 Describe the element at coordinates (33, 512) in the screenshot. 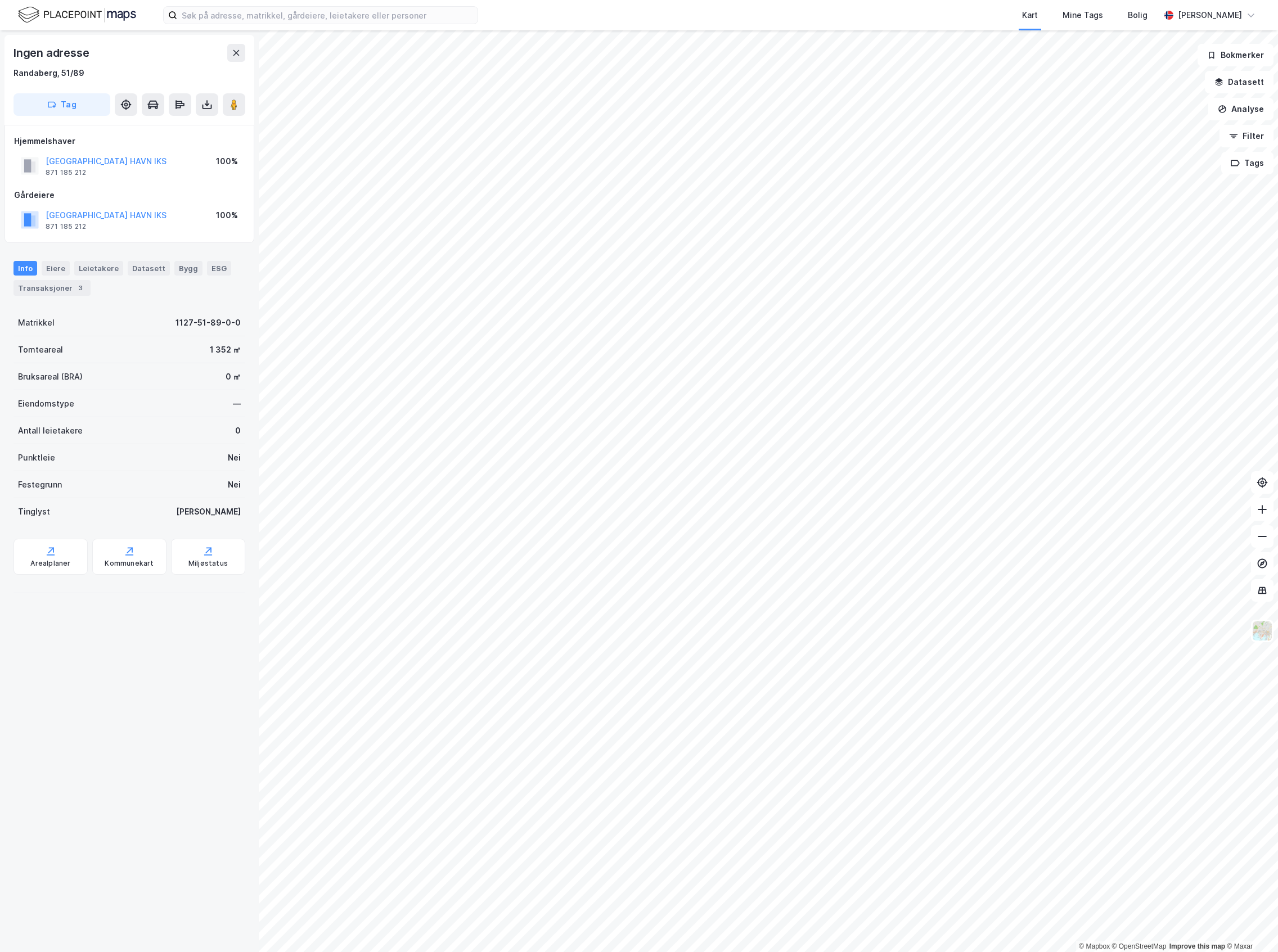

I see `div: Tinglyst` at that location.